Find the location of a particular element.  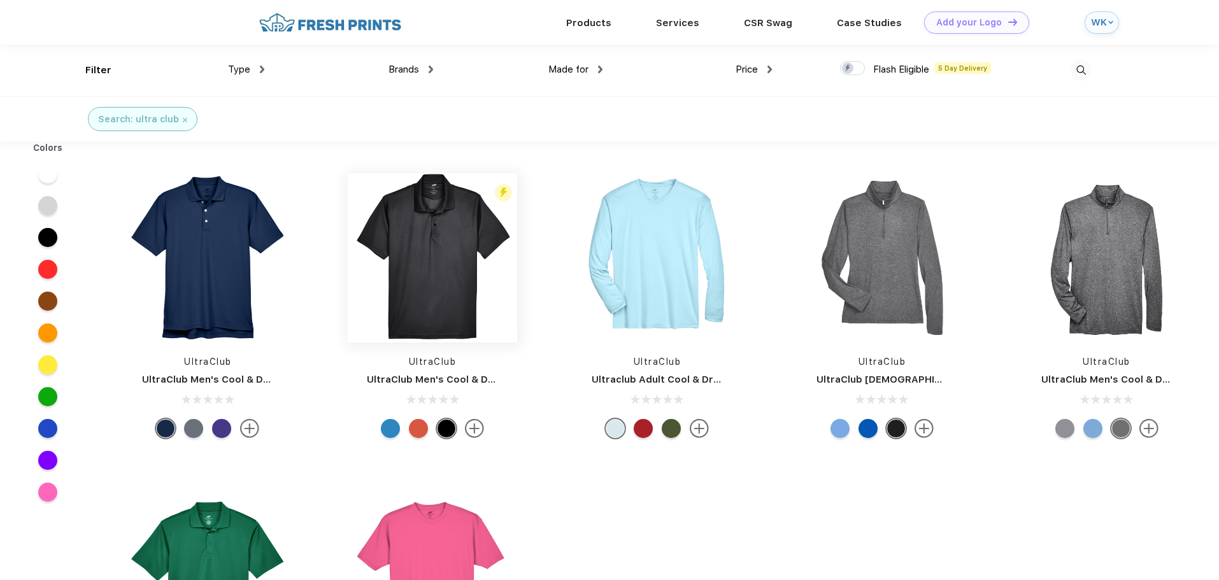

span: Type is located at coordinates (239, 69).